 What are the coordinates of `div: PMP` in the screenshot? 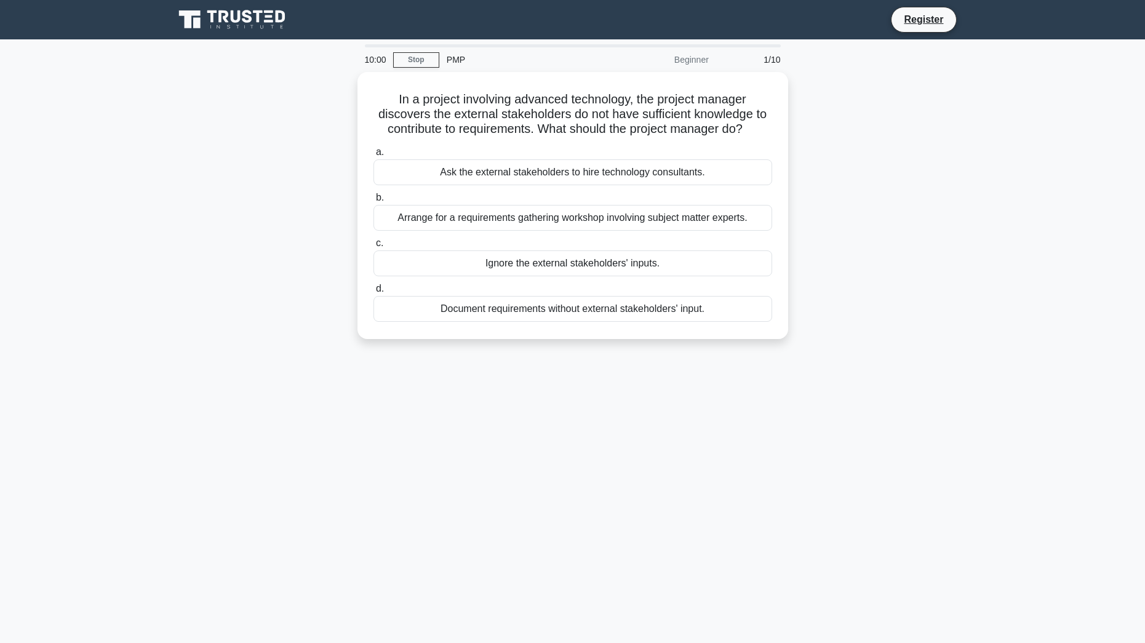 It's located at (523, 60).